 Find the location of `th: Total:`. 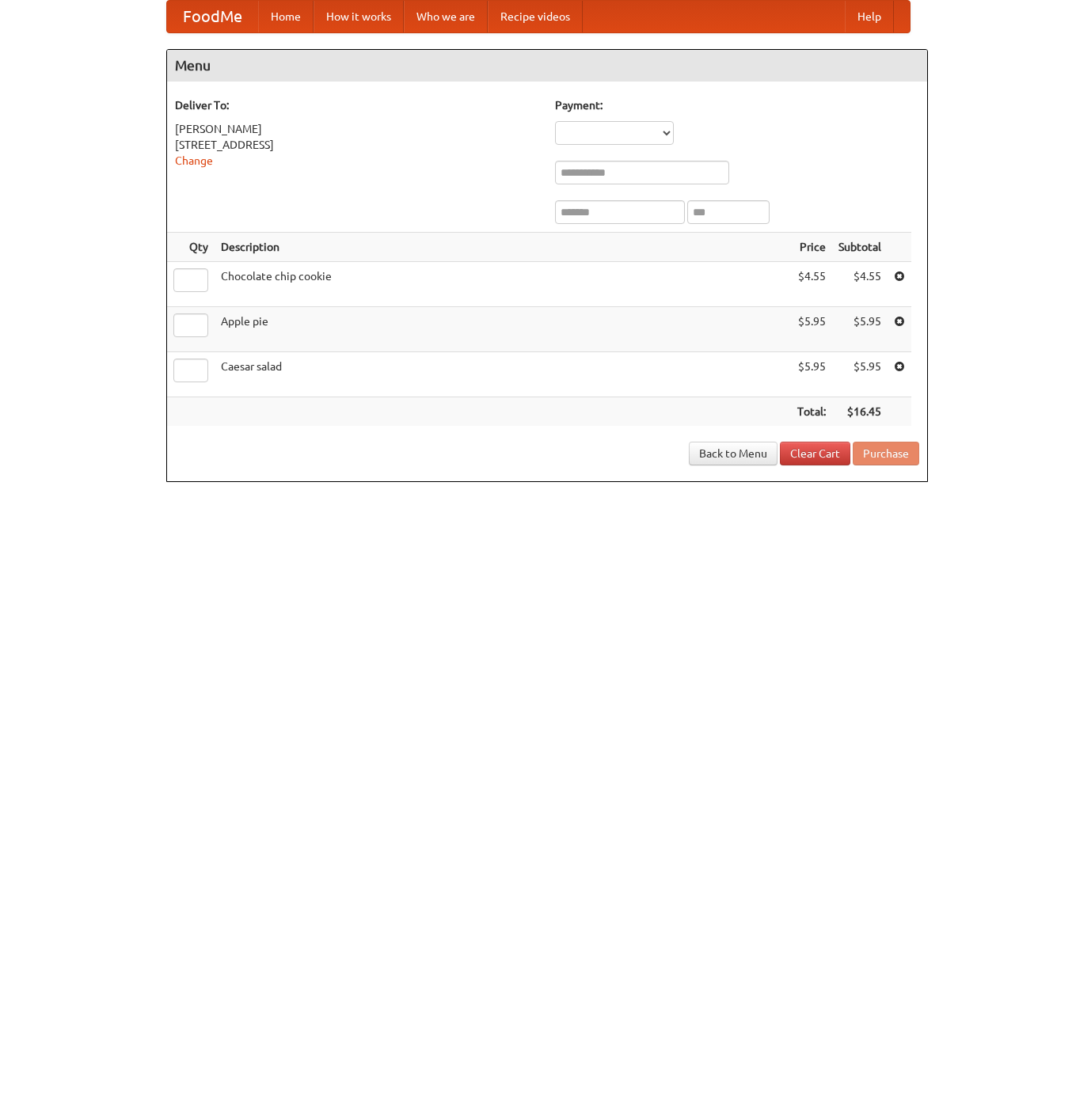

th: Total: is located at coordinates (812, 412).